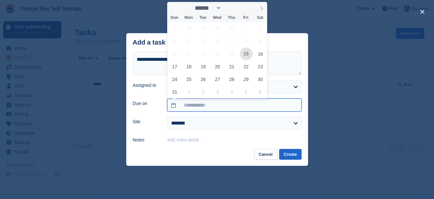 This screenshot has height=199, width=434. I want to click on label: Assigned to, so click(146, 85).